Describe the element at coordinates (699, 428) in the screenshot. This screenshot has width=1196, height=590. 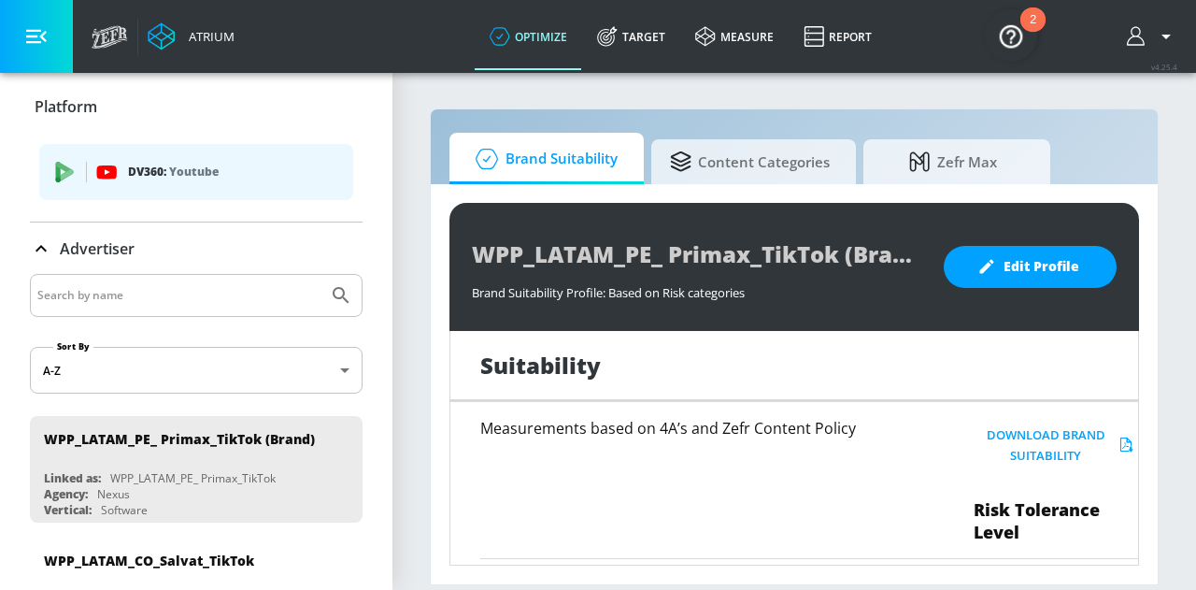
I see `h6: Measurements based on 4A’s and Zefr Content Policy` at that location.